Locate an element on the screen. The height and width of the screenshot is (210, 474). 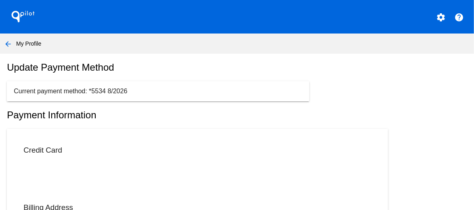
h1: QPilot is located at coordinates (23, 17).